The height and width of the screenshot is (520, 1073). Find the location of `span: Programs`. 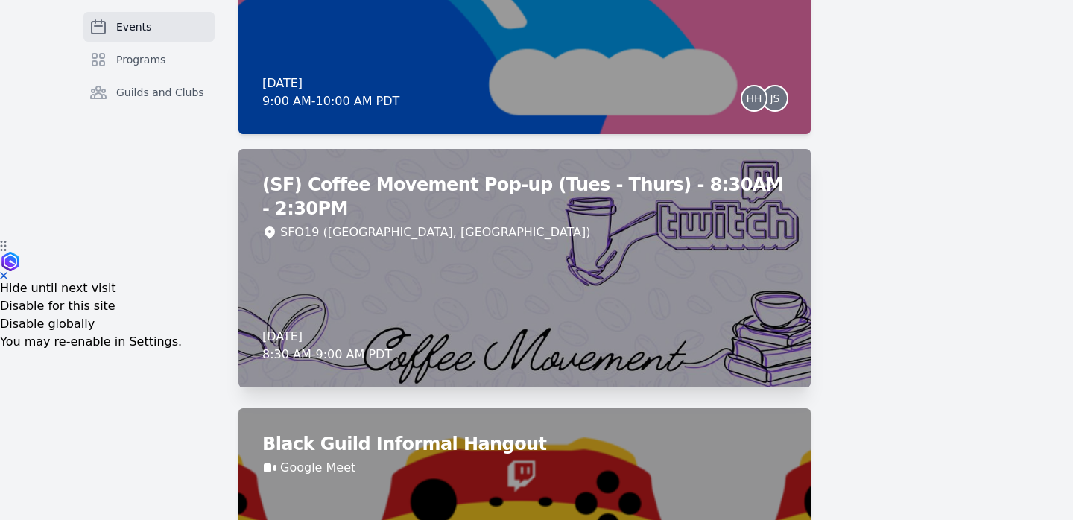

span: Programs is located at coordinates (141, 60).